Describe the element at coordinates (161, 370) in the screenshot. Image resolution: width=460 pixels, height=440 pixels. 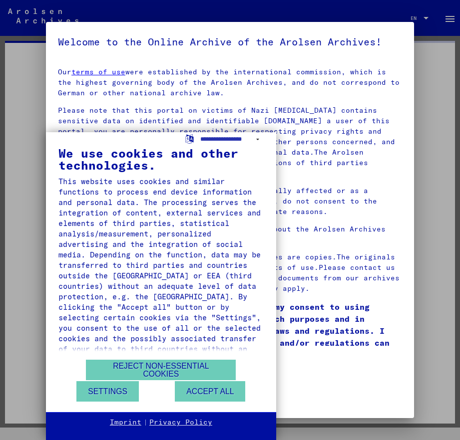
I see `button: Reject non-essential cookies` at that location.